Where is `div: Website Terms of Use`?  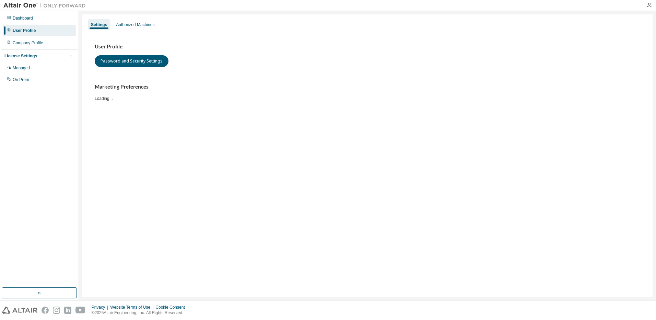
div: Website Terms of Use is located at coordinates (133, 307).